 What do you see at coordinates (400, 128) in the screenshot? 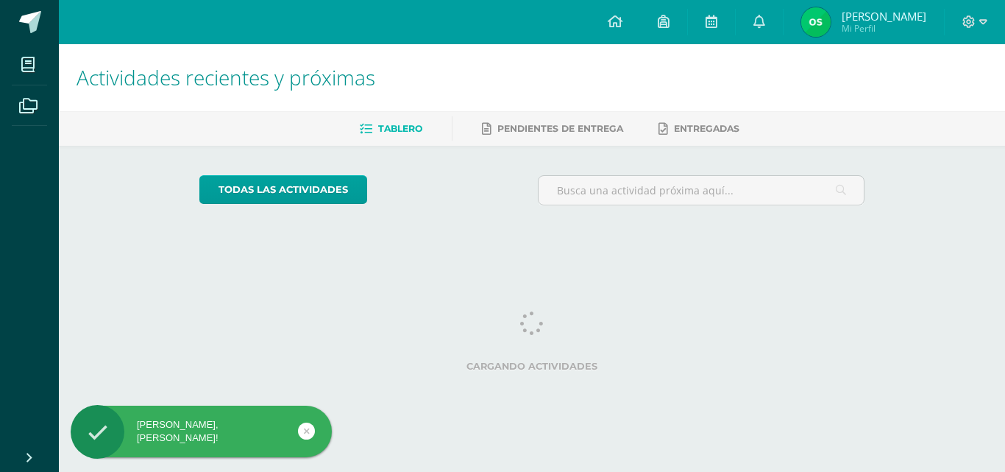
I see `span: Tablero` at bounding box center [400, 128].